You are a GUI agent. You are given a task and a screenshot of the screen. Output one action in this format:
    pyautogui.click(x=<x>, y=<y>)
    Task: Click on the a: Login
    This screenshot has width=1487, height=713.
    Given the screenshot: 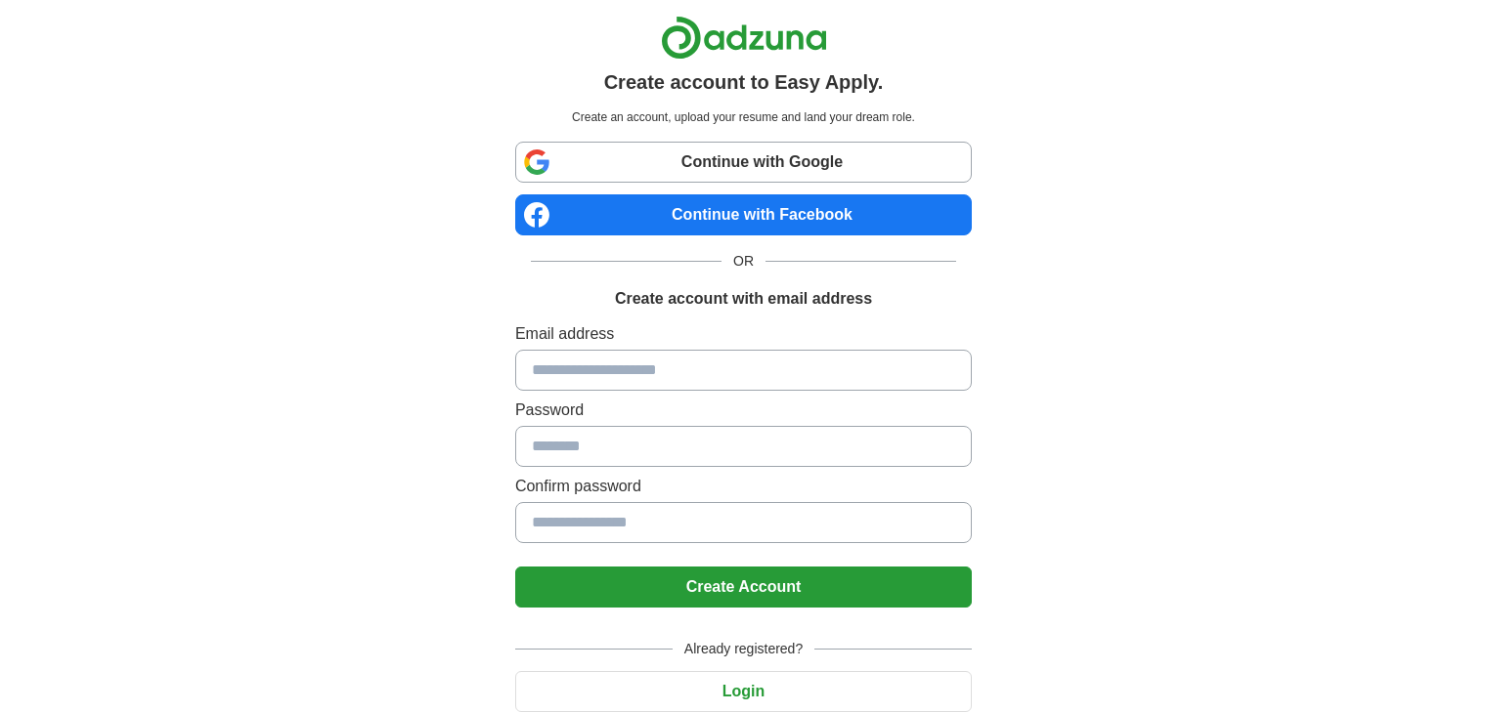 What is the action you would take?
    pyautogui.click(x=743, y=691)
    